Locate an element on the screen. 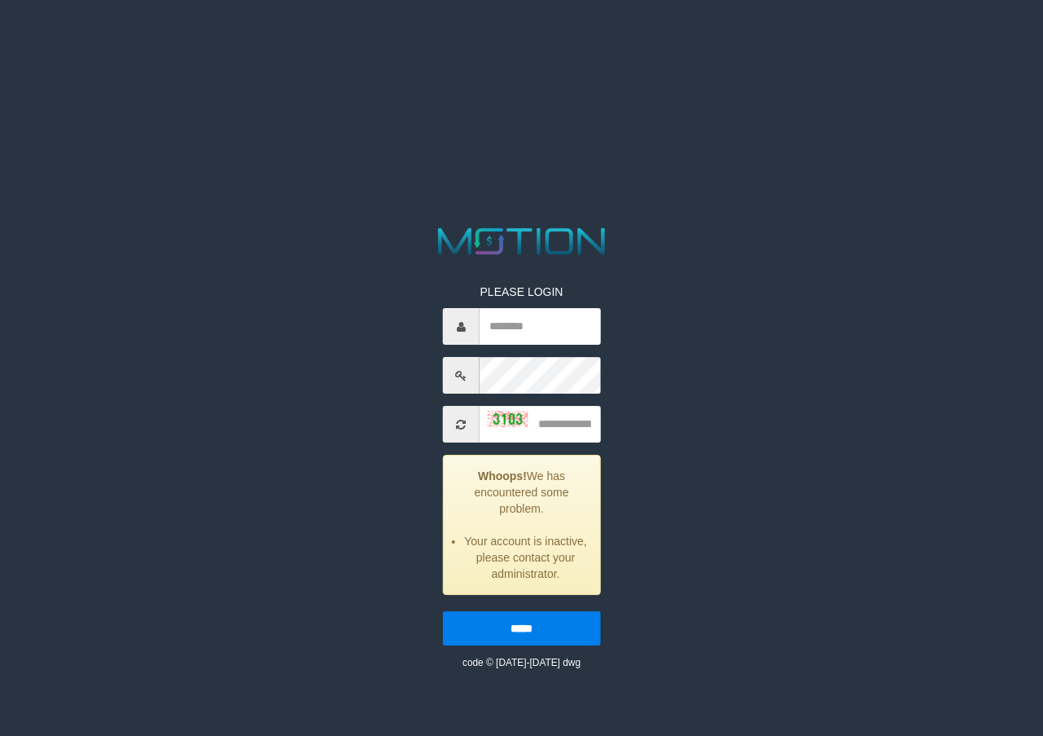 Image resolution: width=1043 pixels, height=736 pixels. img: MOTION_logo.png is located at coordinates (521, 241).